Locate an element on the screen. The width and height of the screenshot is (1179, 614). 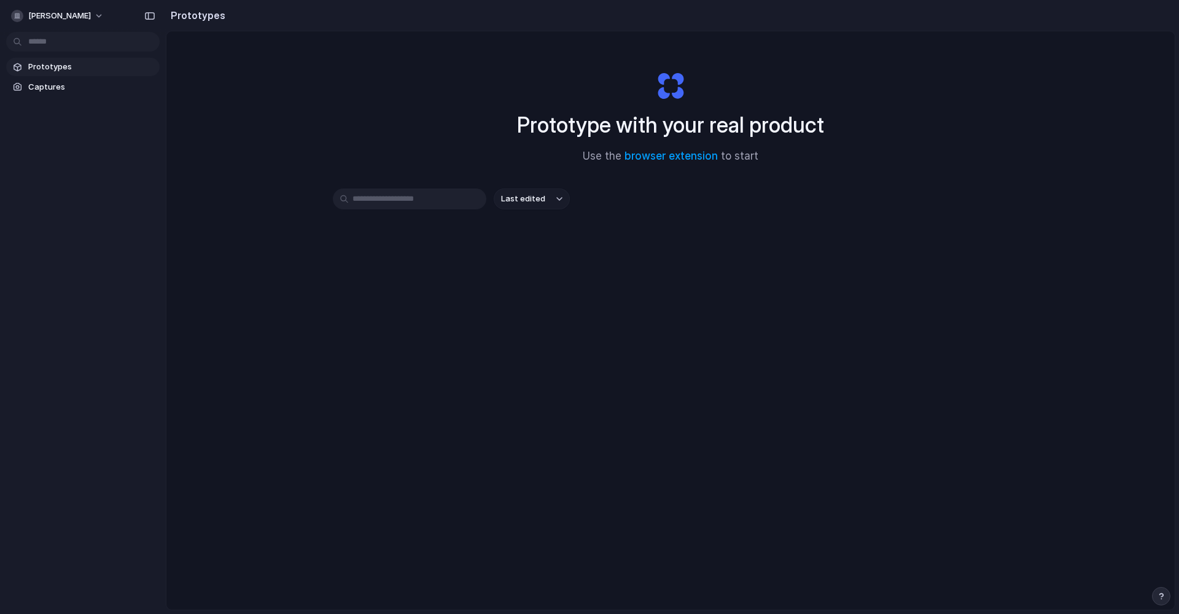
a: Prototypes is located at coordinates (83, 67).